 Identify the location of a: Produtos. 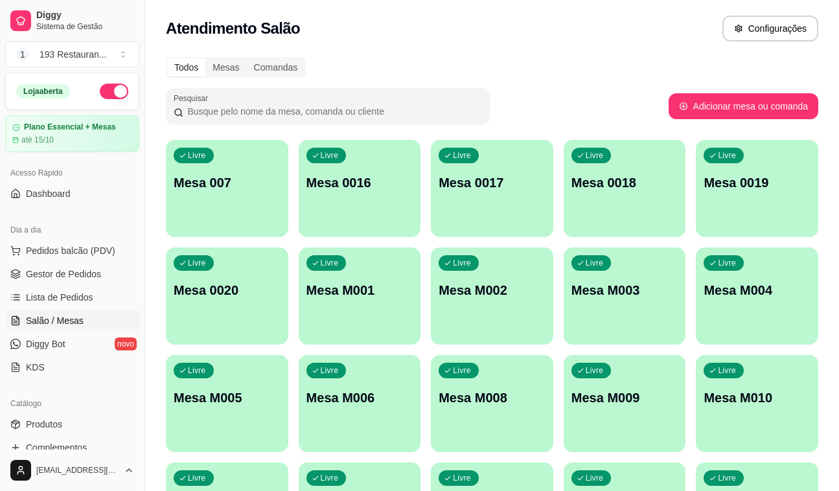
(72, 424).